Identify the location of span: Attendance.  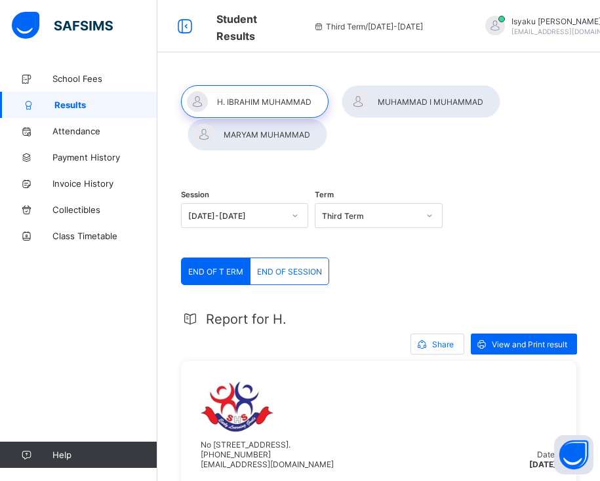
(105, 131).